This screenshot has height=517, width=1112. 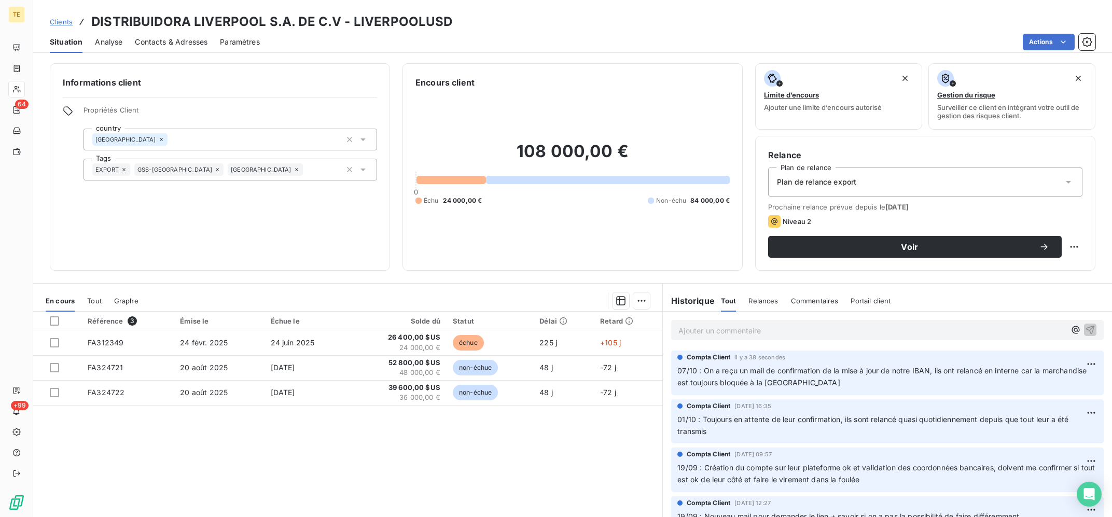 What do you see at coordinates (398, 338) in the screenshot?
I see `span: 26 400,00 $US` at bounding box center [398, 338].